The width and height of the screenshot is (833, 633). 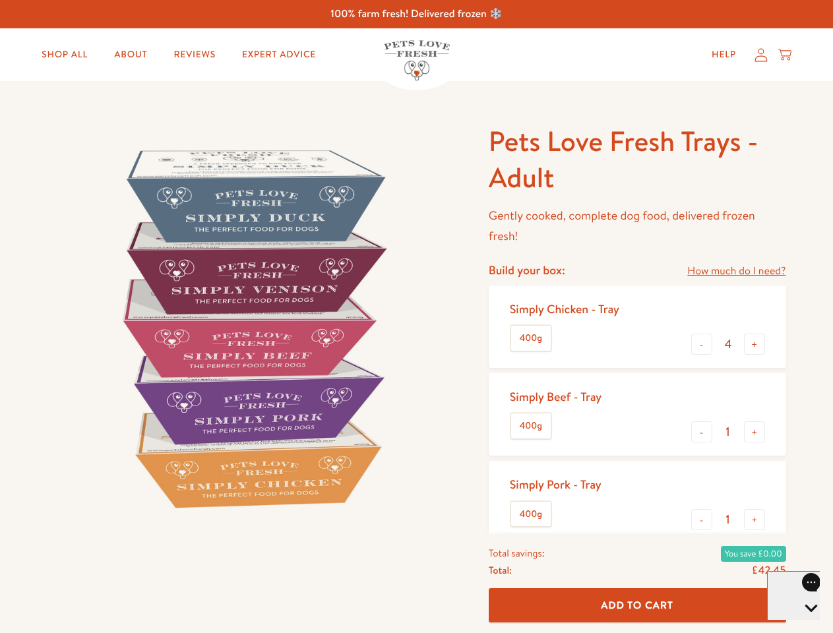 I want to click on img: Pets Love Fresh Trays - Adult, so click(x=252, y=328).